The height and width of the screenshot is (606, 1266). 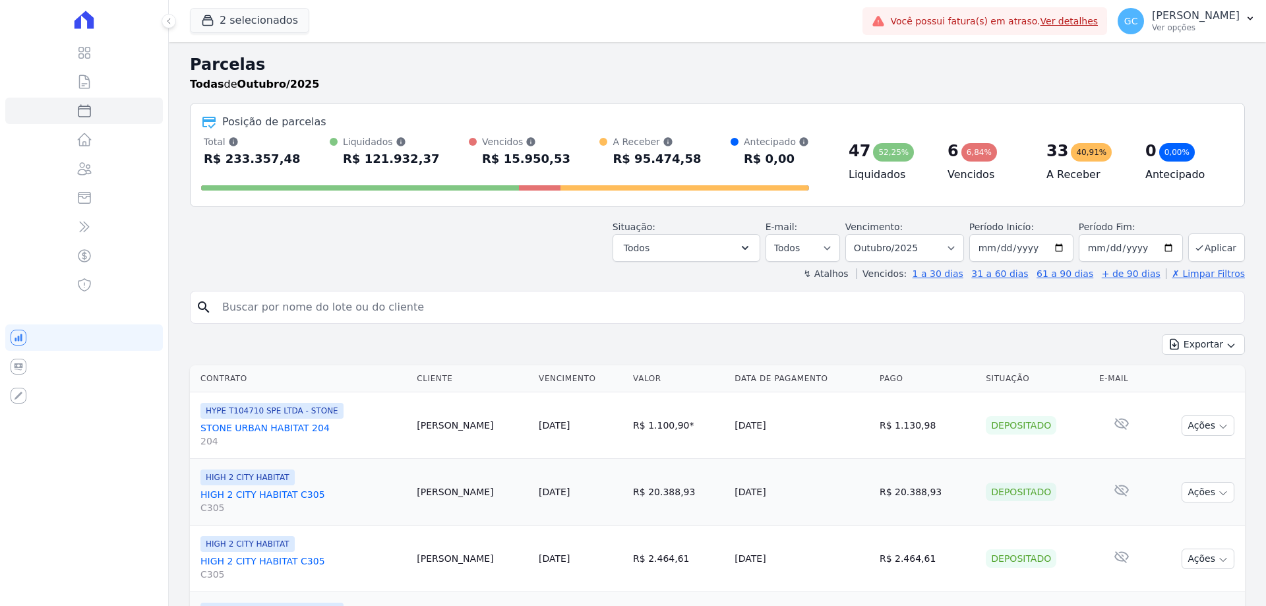 I want to click on div: 33, so click(x=1057, y=151).